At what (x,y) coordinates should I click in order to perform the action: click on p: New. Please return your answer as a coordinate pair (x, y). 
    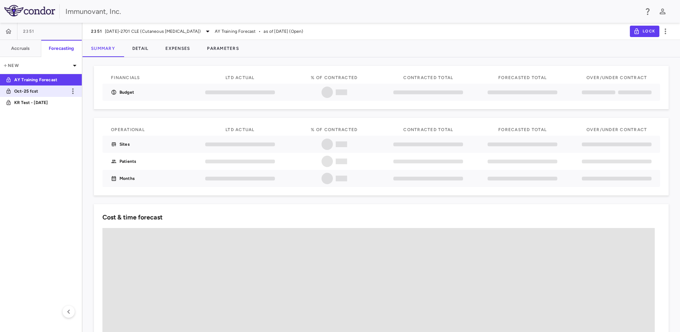
    Looking at the image, I should click on (37, 65).